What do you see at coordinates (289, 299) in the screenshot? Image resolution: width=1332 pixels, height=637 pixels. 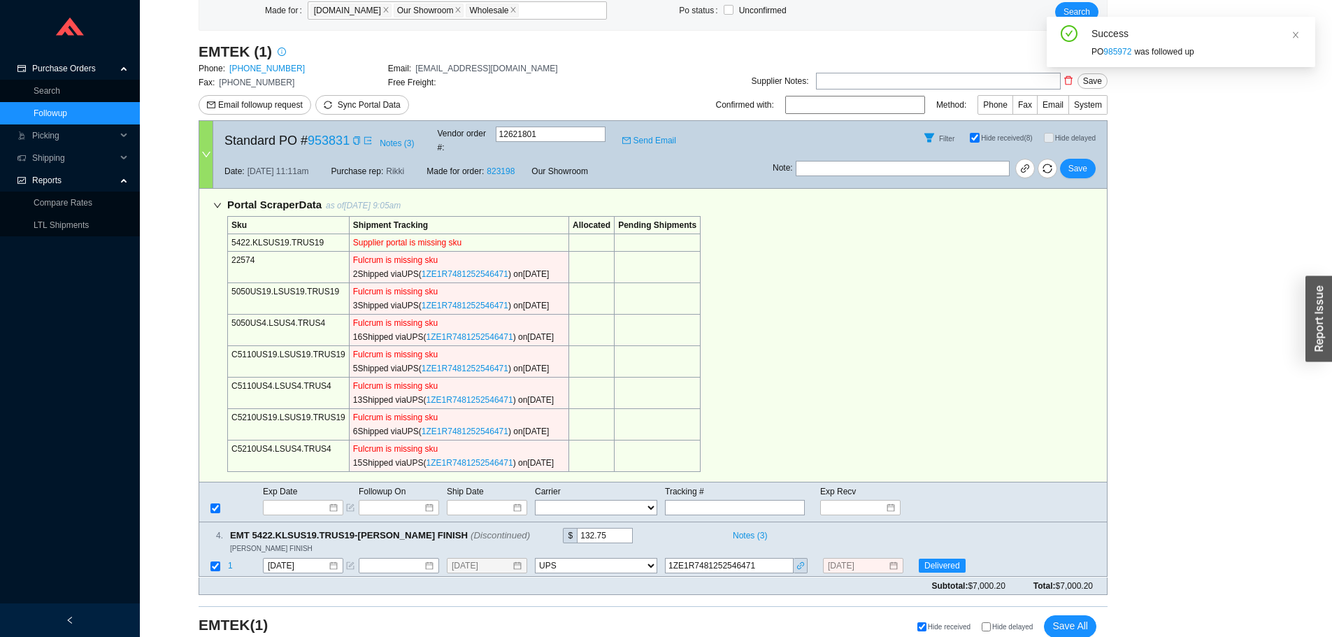 I see `td: 5050US19.LSUS19.TRUS19` at bounding box center [289, 299].